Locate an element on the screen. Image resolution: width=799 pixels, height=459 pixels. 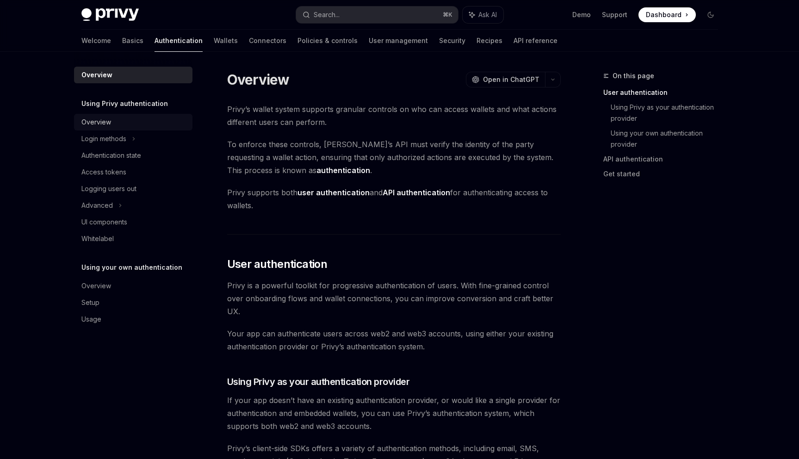
div: Whitelabel is located at coordinates (98, 239).